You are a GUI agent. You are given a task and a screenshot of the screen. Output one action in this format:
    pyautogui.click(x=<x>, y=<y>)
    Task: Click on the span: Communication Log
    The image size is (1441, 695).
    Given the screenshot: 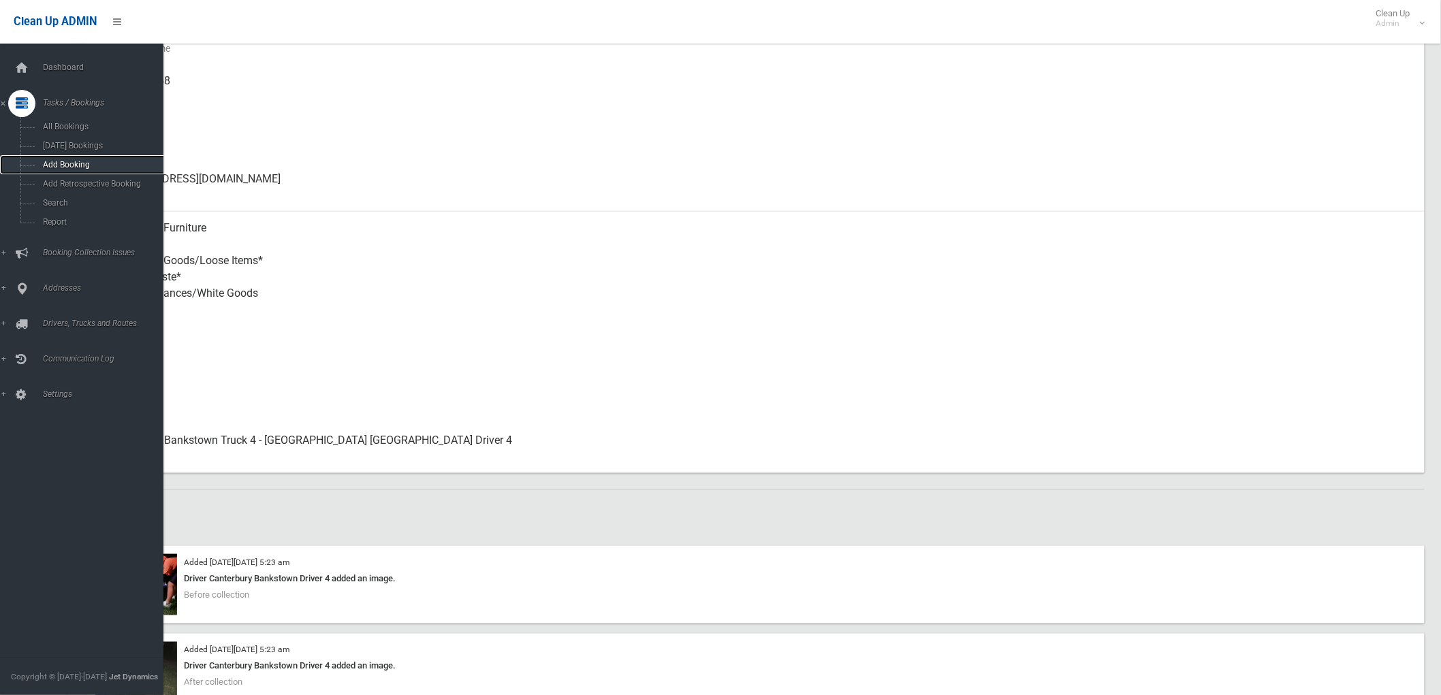 What is the action you would take?
    pyautogui.click(x=107, y=359)
    